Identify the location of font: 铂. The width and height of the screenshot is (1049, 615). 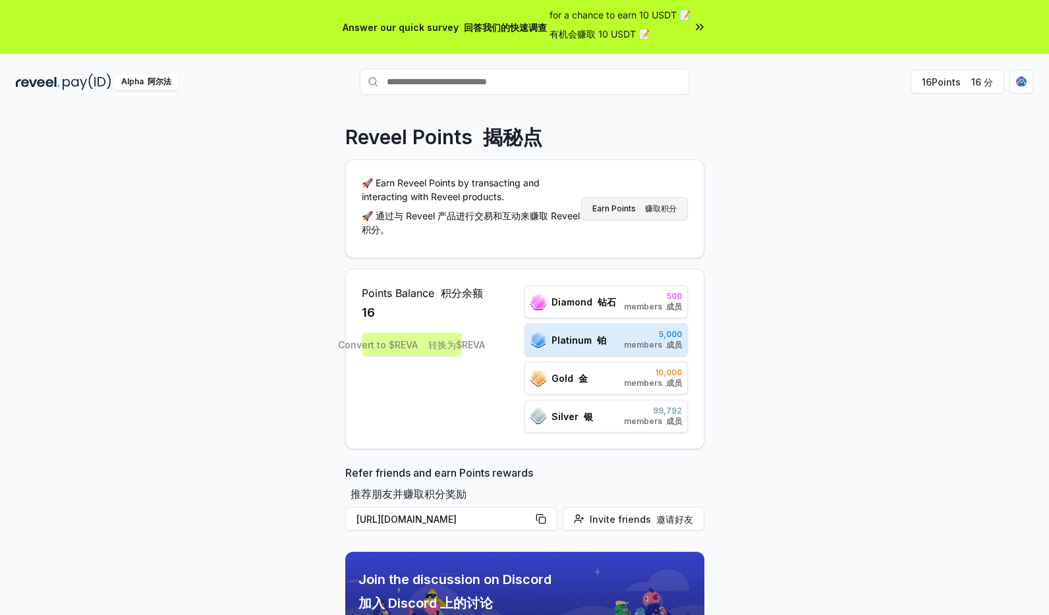
(601, 340).